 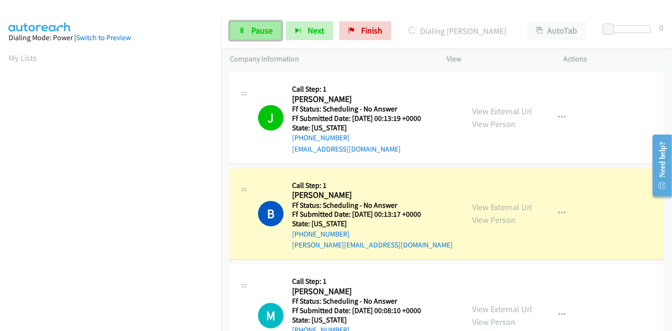 I want to click on div: Open Resource Center, so click(x=17, y=37).